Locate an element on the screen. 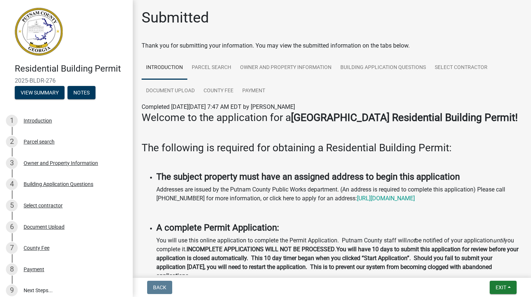 The height and width of the screenshot is (297, 531). p: Addresses are issued by the Putnam County Public Works department. (An address is required to com... is located at coordinates (339, 194).